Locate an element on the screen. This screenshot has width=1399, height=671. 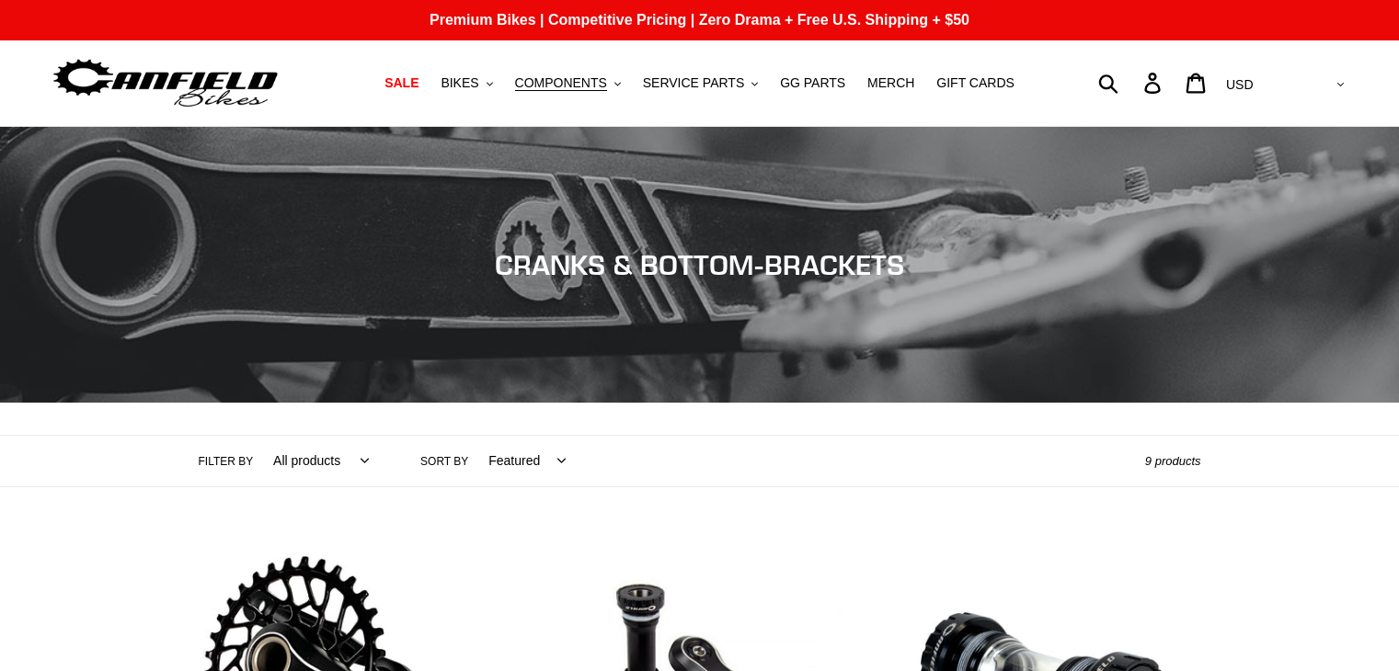
span: SALE is located at coordinates (401, 83).